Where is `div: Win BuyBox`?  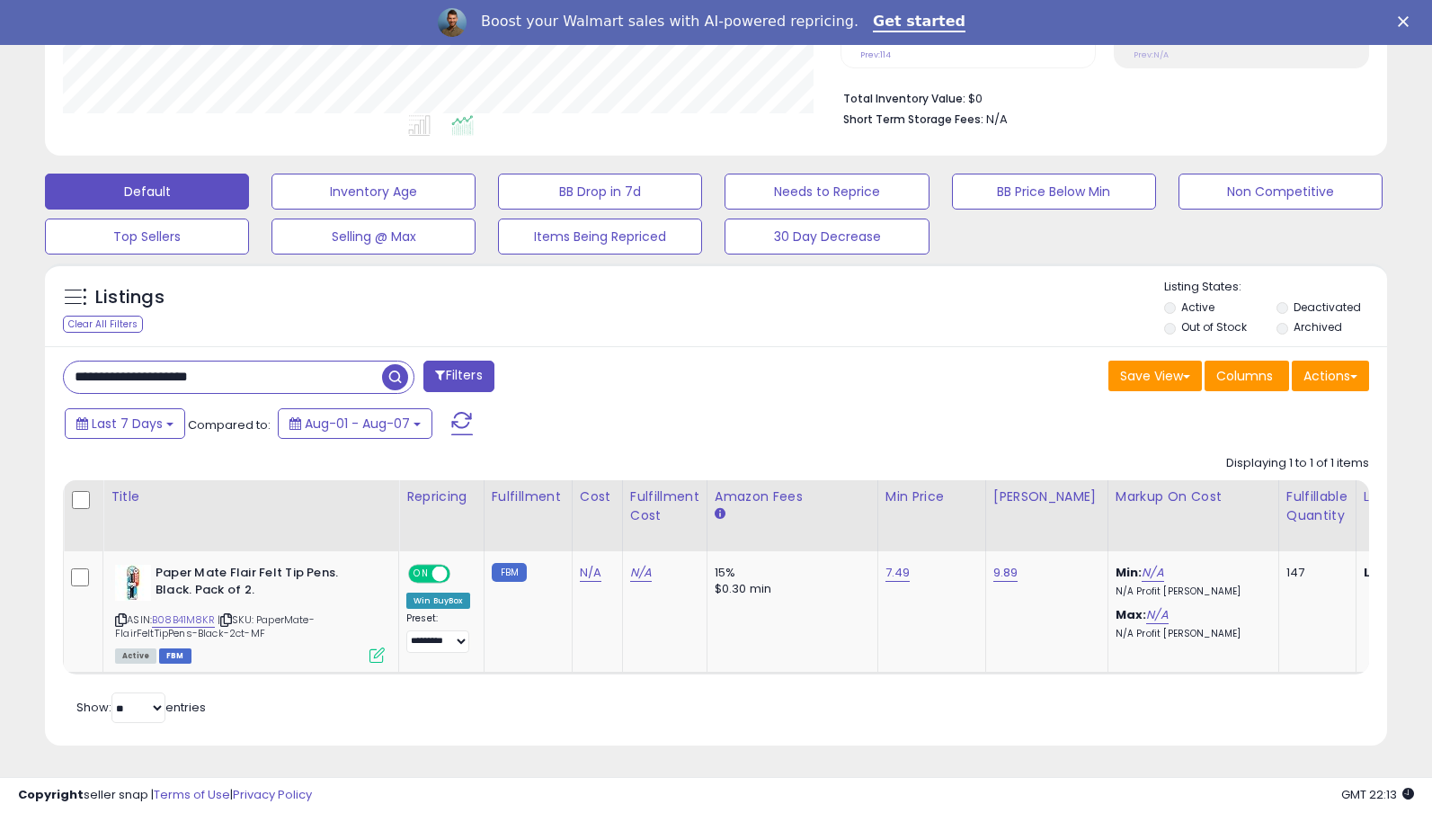 div: Win BuyBox is located at coordinates (438, 601).